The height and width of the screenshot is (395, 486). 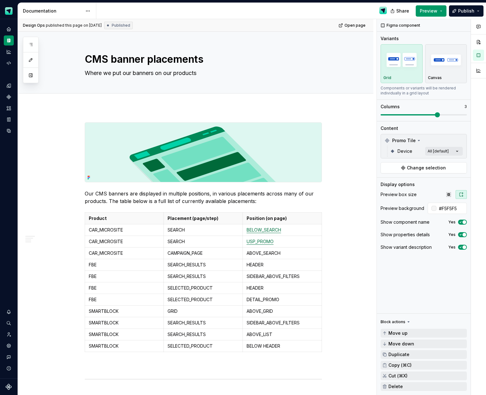 What do you see at coordinates (9, 29) in the screenshot?
I see `div: Home` at bounding box center [9, 29].